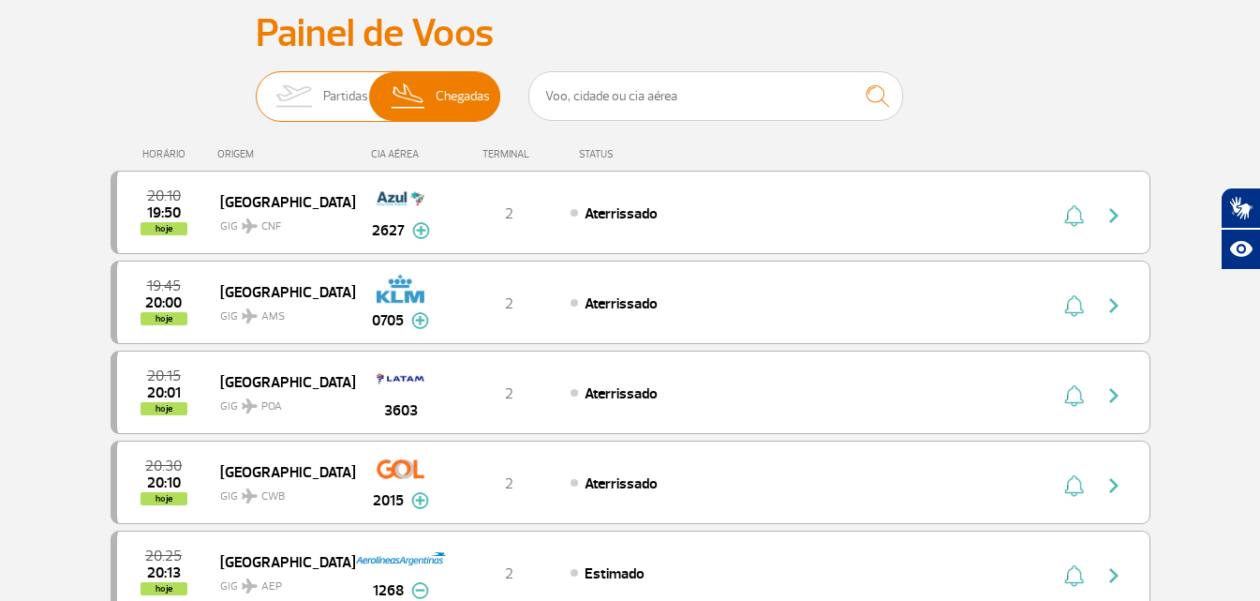 The image size is (1260, 601). What do you see at coordinates (272, 407) in the screenshot?
I see `span: POA` at bounding box center [272, 407].